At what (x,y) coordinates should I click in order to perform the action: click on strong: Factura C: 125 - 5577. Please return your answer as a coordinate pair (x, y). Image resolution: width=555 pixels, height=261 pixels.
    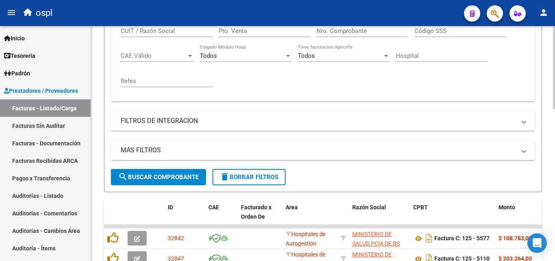
    Looking at the image, I should click on (462, 238).